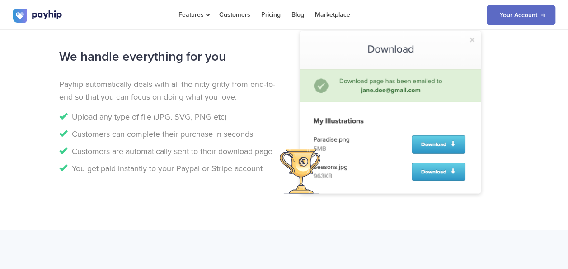 The image size is (568, 269). What do you see at coordinates (168, 117) in the screenshot?
I see `li: Upload any type of file (JPG, SVG, PNG etc)` at bounding box center [168, 117].